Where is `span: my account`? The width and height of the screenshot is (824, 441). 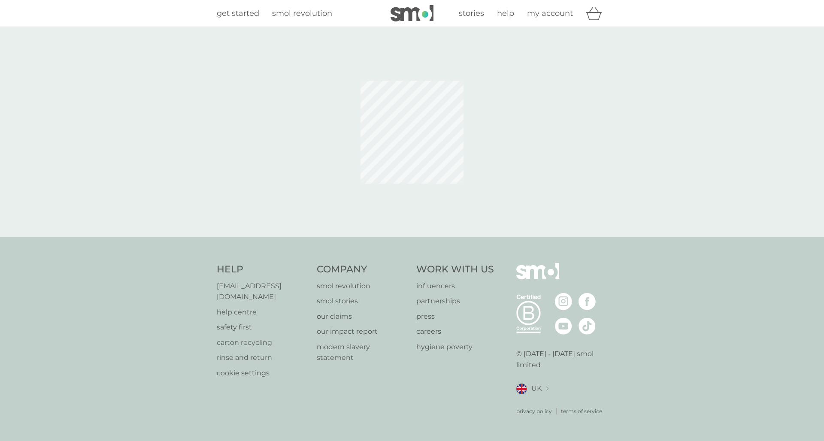 span: my account is located at coordinates (550, 13).